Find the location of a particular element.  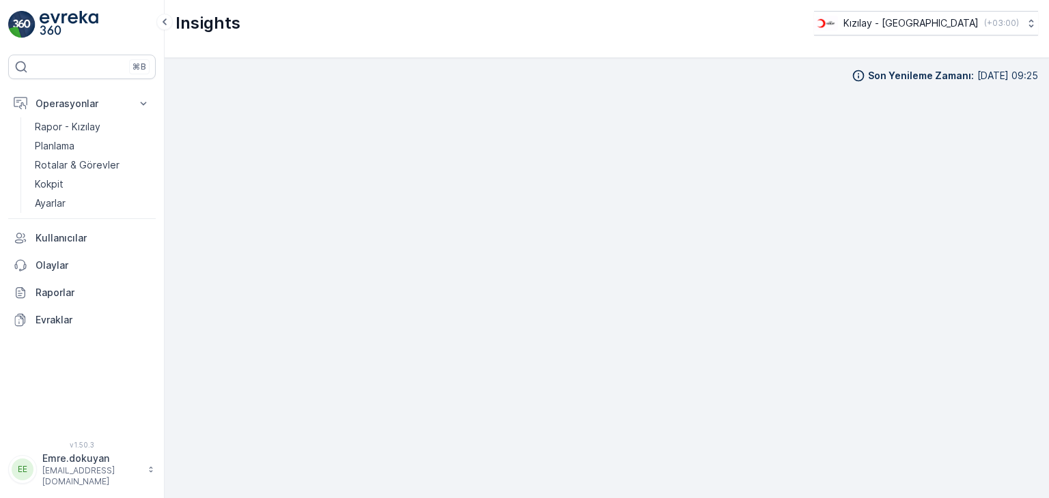

p: ( +03:00 ) is located at coordinates (1001, 23).